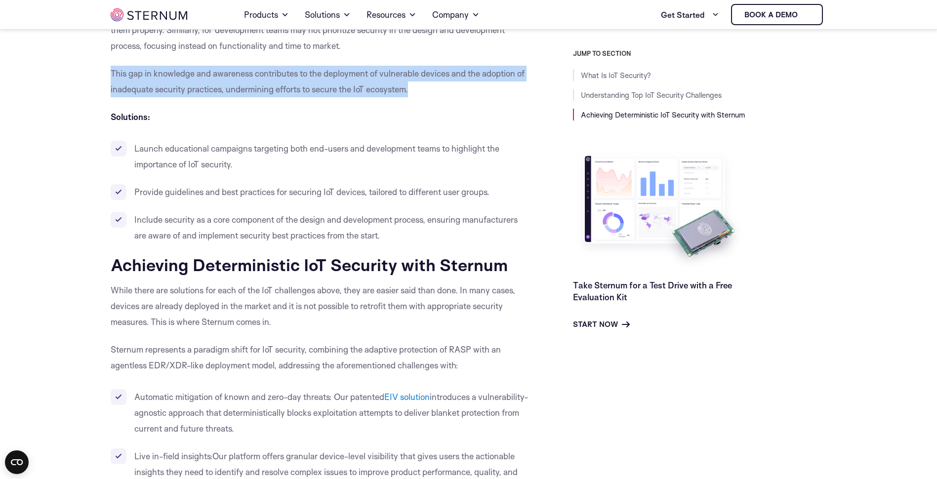  What do you see at coordinates (306, 357) in the screenshot?
I see `span: Sternum represents a paradigm shift for IoT security, combining the adaptive protection of RASP w...` at bounding box center [306, 357].